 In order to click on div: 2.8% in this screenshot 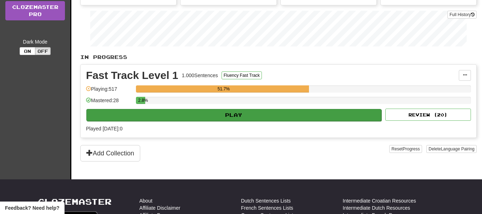, I will do `click(142, 100)`.